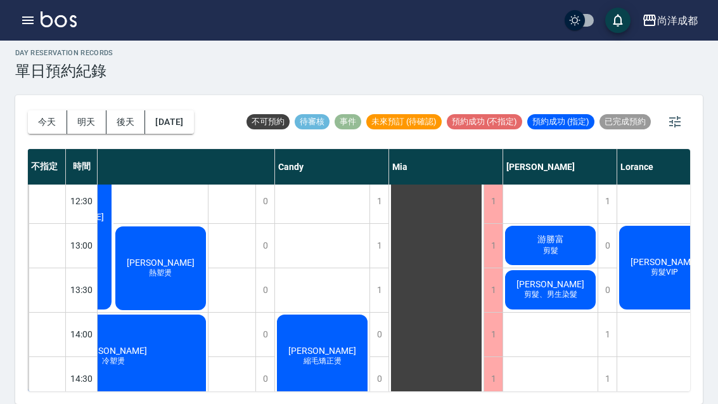 The image size is (718, 404). What do you see at coordinates (82, 334) in the screenshot?
I see `div: 14:00` at bounding box center [82, 334].